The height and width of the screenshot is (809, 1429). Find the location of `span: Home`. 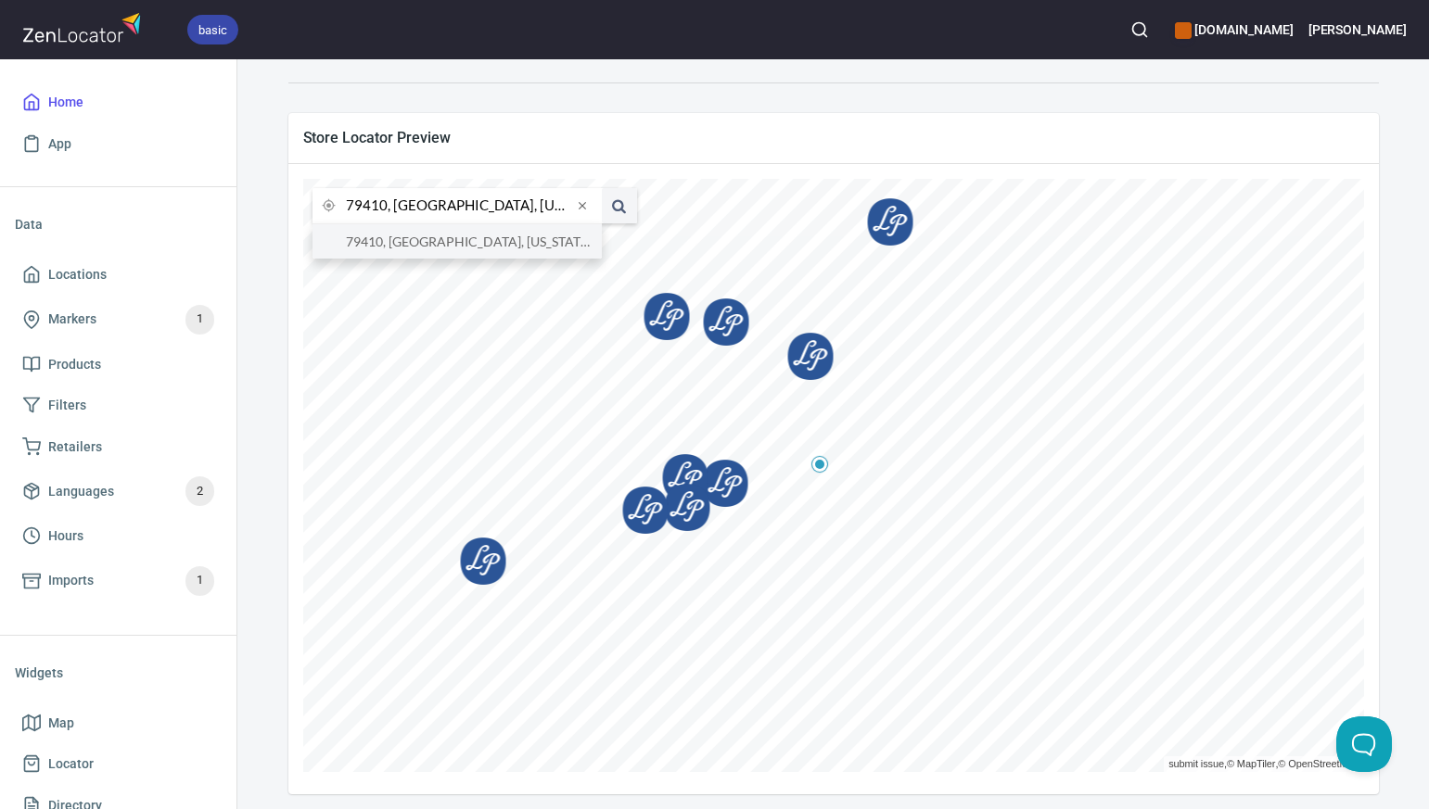

span: Home is located at coordinates (66, 102).